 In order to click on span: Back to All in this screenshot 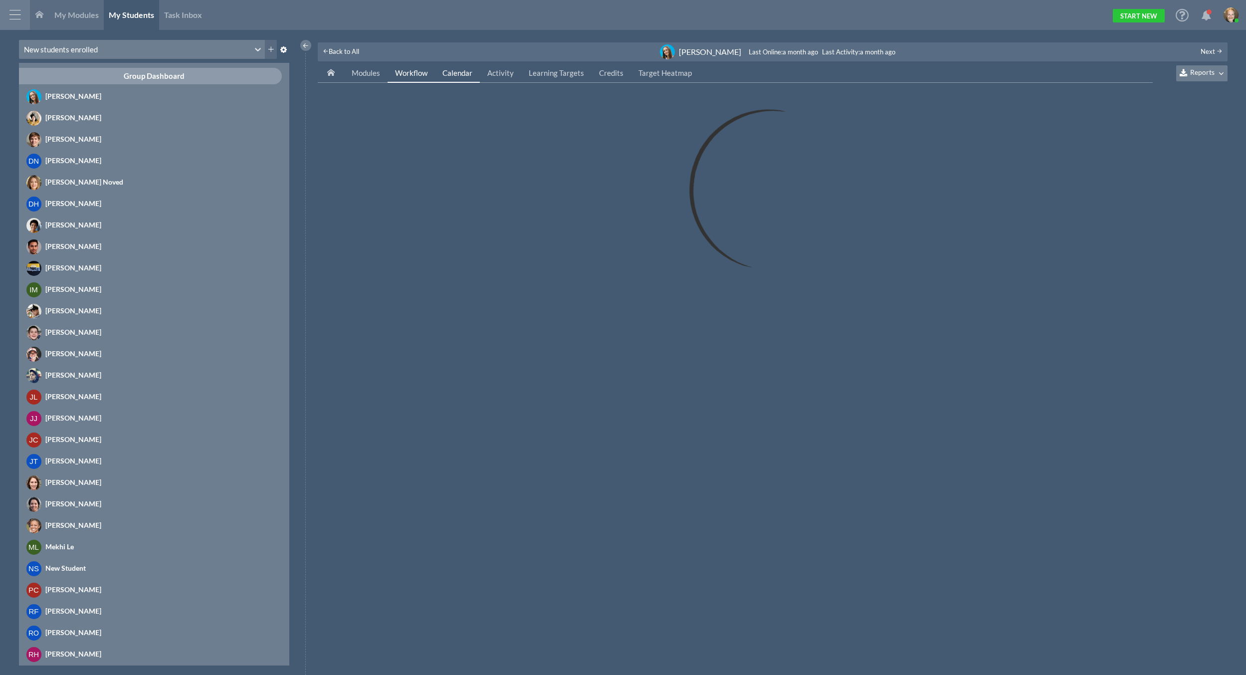, I will do `click(344, 51)`.